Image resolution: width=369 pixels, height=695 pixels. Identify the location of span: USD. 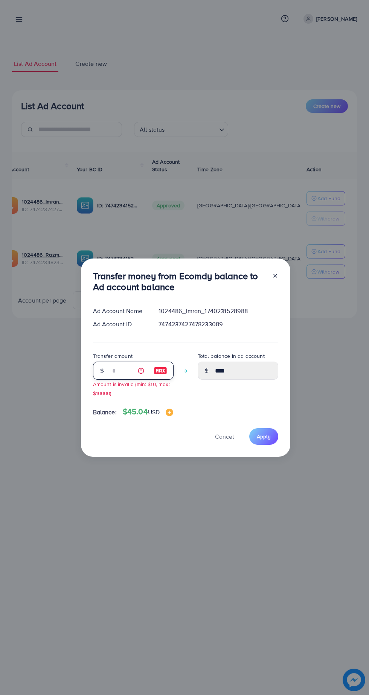
(153, 412).